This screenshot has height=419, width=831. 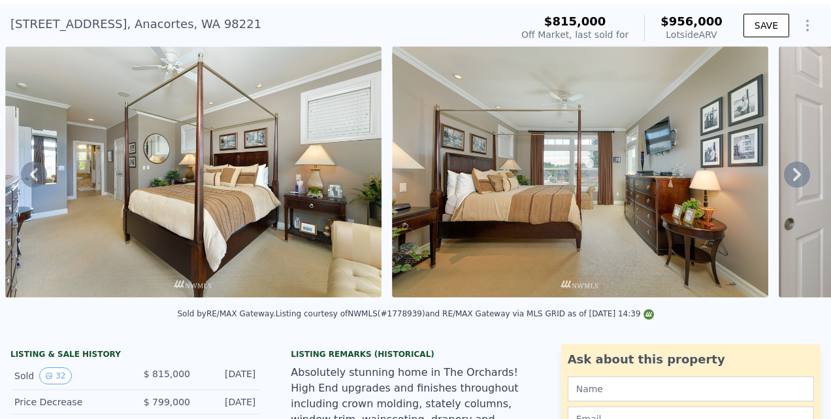 What do you see at coordinates (691, 359) in the screenshot?
I see `div: Ask about this property` at bounding box center [691, 359].